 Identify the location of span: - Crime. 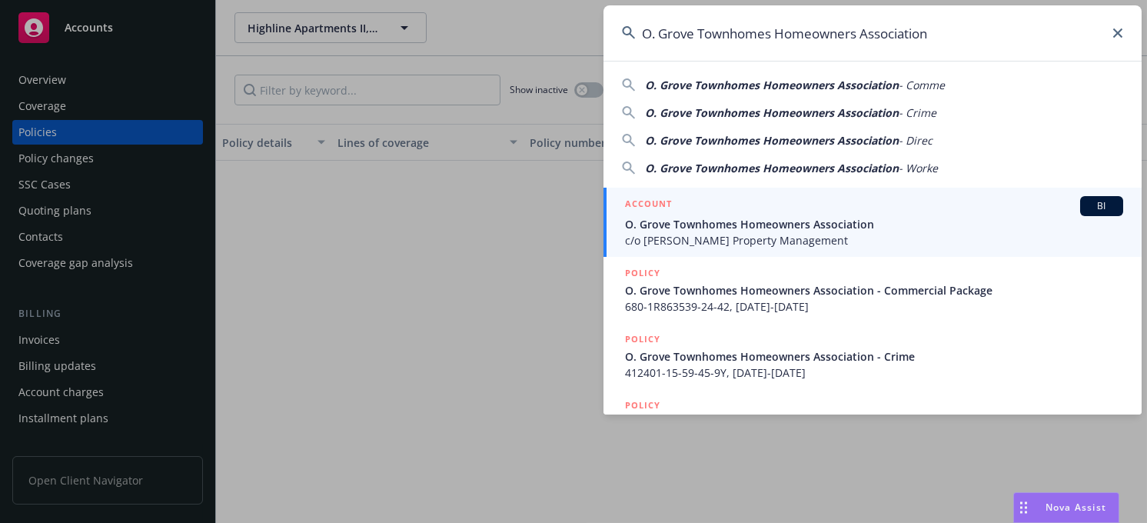
(917, 112).